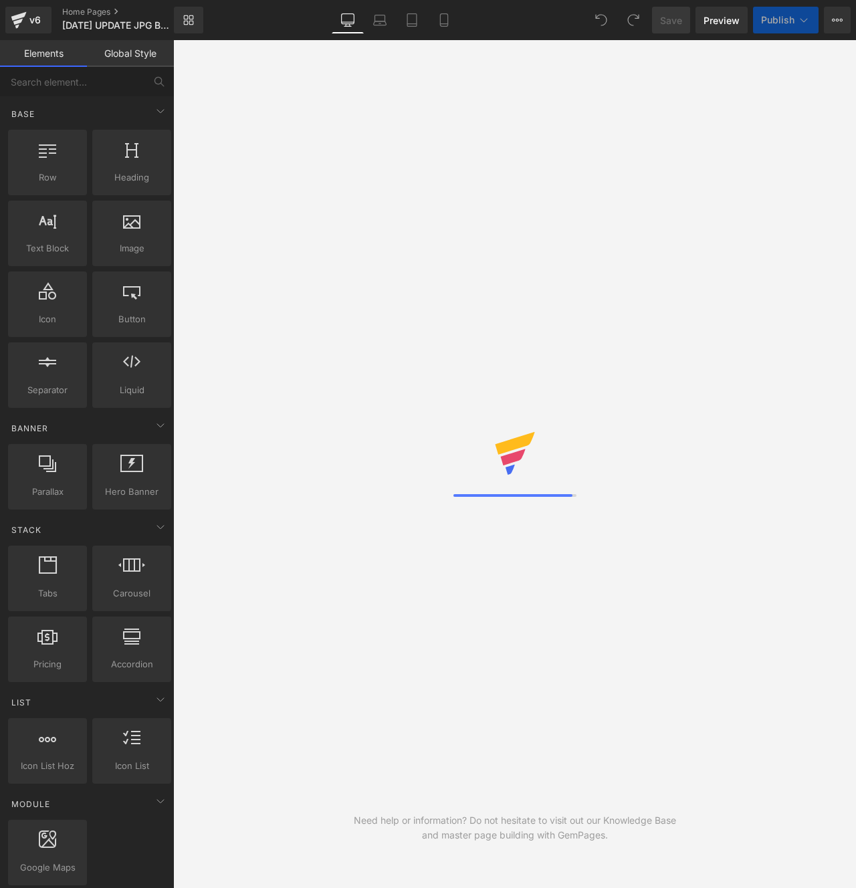  Describe the element at coordinates (47, 664) in the screenshot. I see `span: Pricing` at that location.